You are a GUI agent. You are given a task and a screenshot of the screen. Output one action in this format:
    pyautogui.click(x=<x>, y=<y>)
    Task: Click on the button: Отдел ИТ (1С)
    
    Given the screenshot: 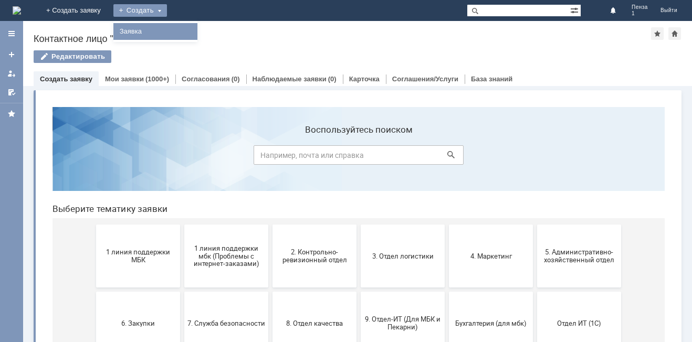 What is the action you would take?
    pyautogui.click(x=535, y=225)
    